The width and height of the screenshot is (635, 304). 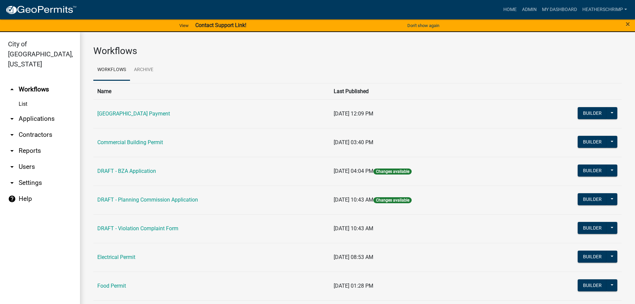 What do you see at coordinates (144, 70) in the screenshot?
I see `a: Archive` at bounding box center [144, 70].